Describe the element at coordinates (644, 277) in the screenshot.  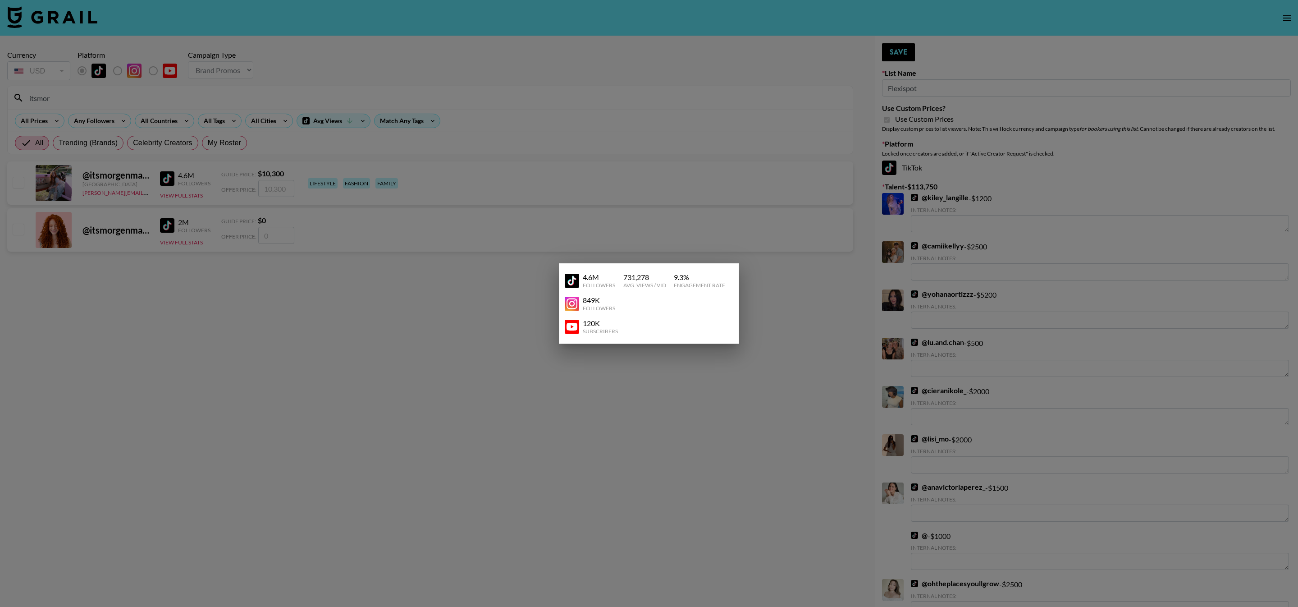
I see `div: 731,278` at that location.